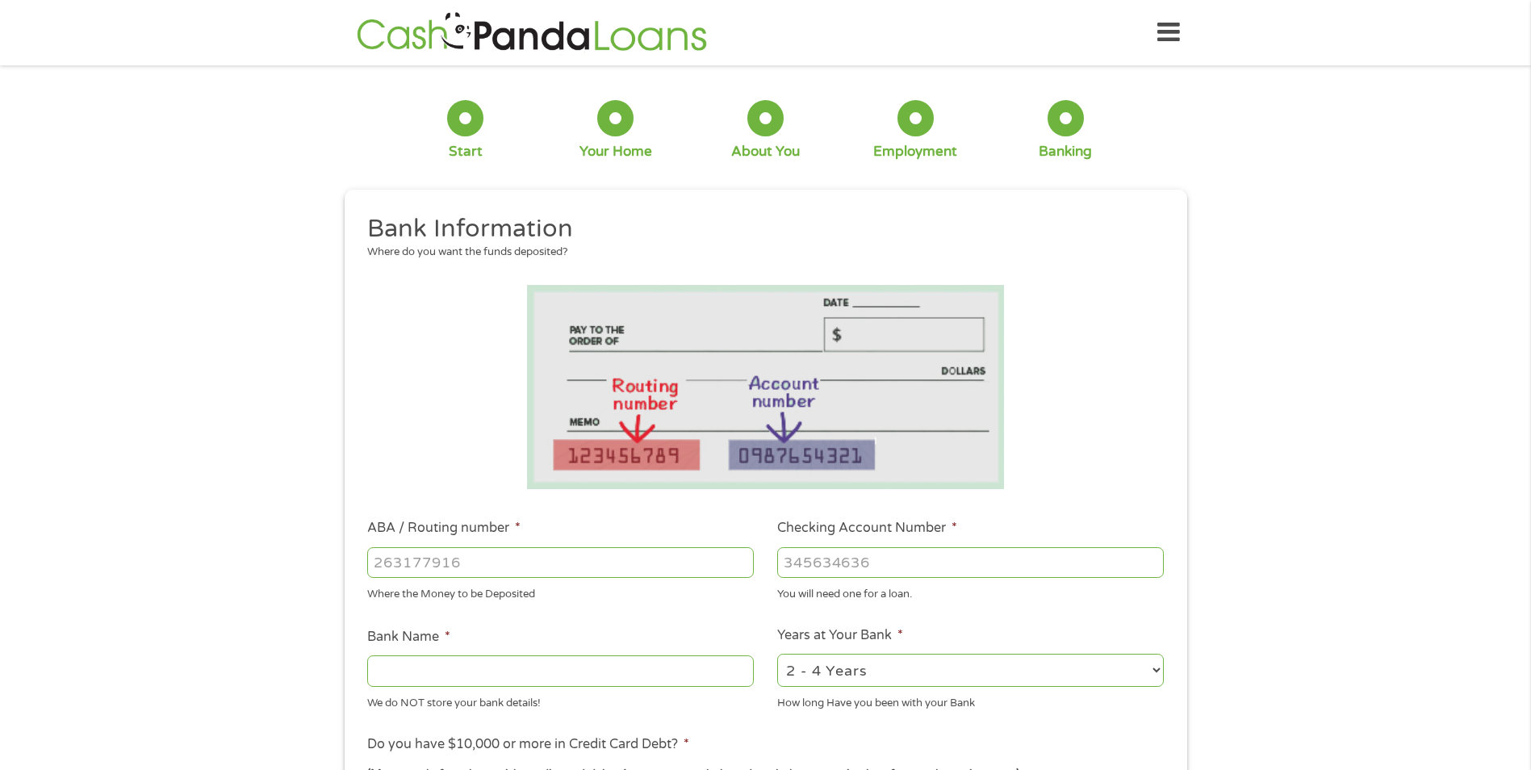 This screenshot has height=770, width=1531. Describe the element at coordinates (528, 744) in the screenshot. I see `label: Do you have $10,000 or more in Credit Card Debt?` at that location.